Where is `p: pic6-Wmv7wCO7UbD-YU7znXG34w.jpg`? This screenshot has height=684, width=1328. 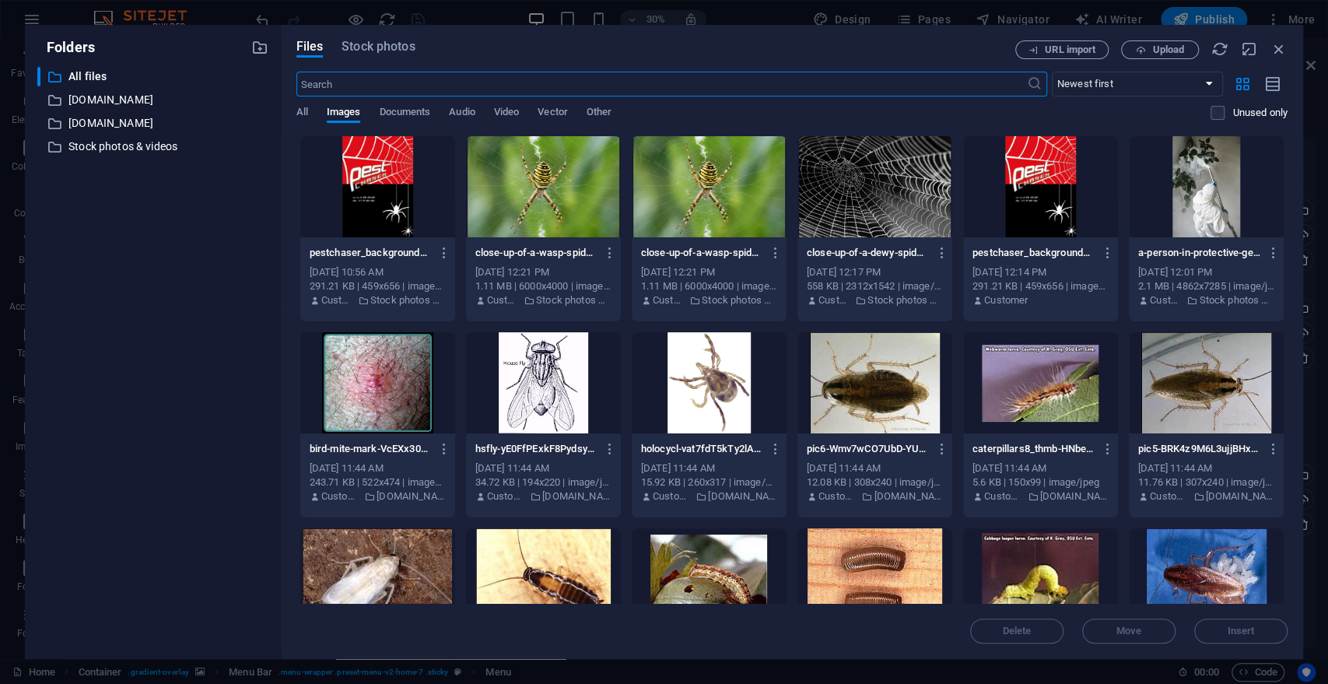
p: pic6-Wmv7wCO7UbD-YU7znXG34w.jpg is located at coordinates (868, 449).